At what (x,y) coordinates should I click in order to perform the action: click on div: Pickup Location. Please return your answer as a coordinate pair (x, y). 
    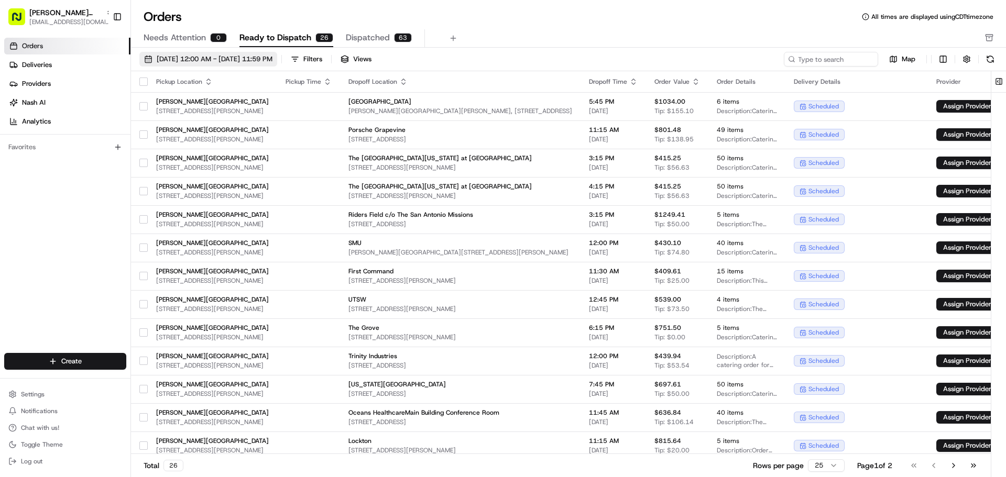
    Looking at the image, I should click on (212, 82).